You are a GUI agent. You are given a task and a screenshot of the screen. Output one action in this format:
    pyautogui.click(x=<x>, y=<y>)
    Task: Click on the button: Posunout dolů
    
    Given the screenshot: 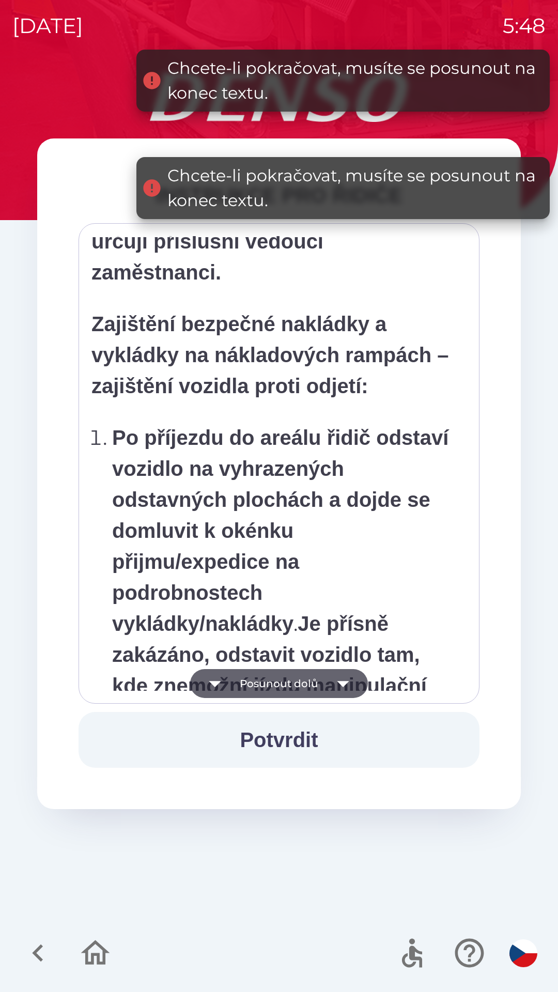 What is the action you would take?
    pyautogui.click(x=279, y=684)
    